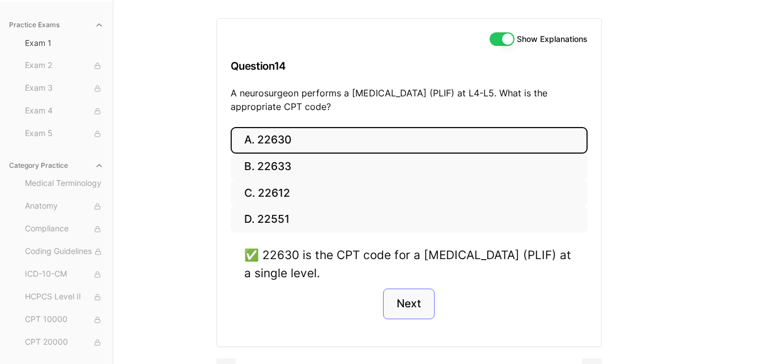 The image size is (761, 364). What do you see at coordinates (64, 184) in the screenshot?
I see `button: Medical Terminology` at bounding box center [64, 184].